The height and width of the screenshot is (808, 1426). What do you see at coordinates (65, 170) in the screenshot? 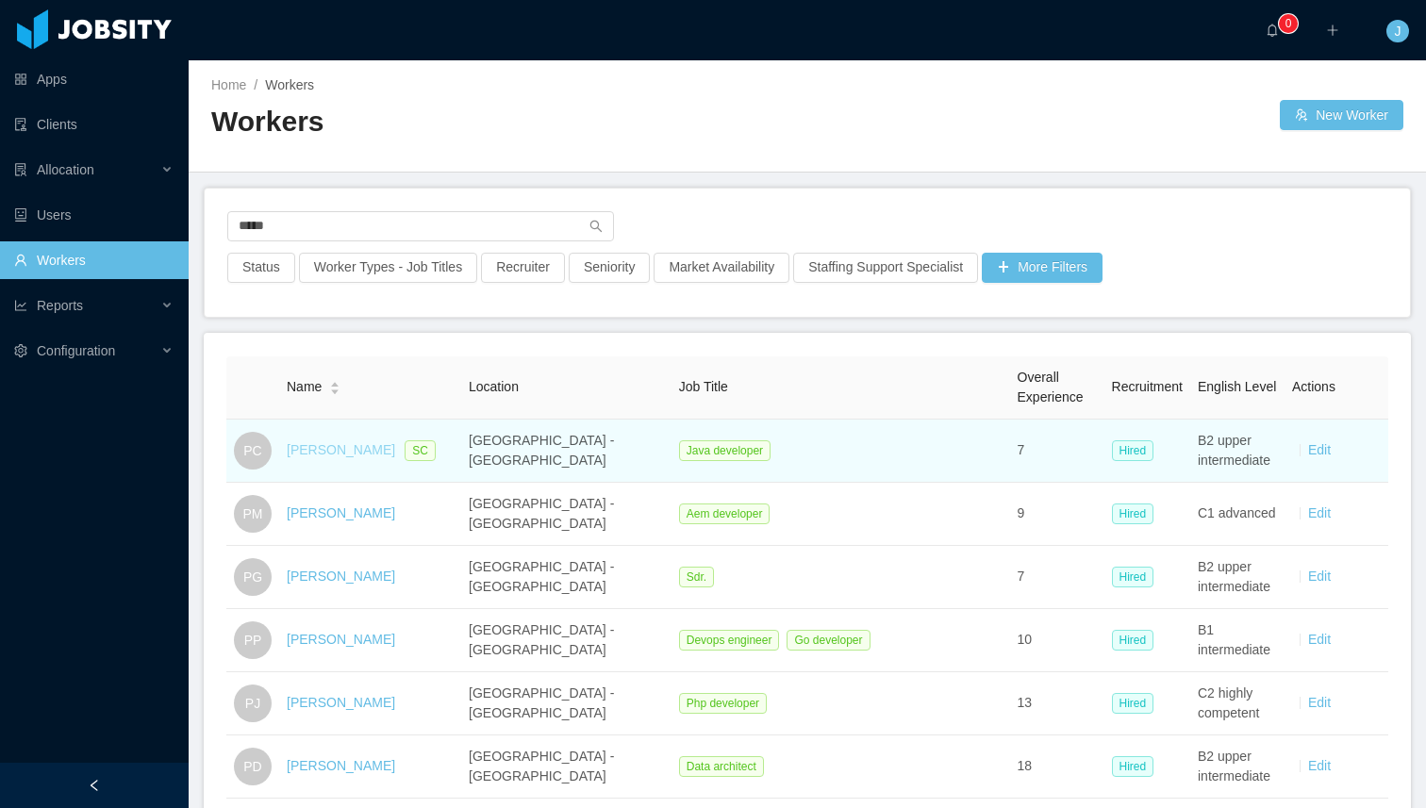
I see `span: Allocation` at bounding box center [65, 170].